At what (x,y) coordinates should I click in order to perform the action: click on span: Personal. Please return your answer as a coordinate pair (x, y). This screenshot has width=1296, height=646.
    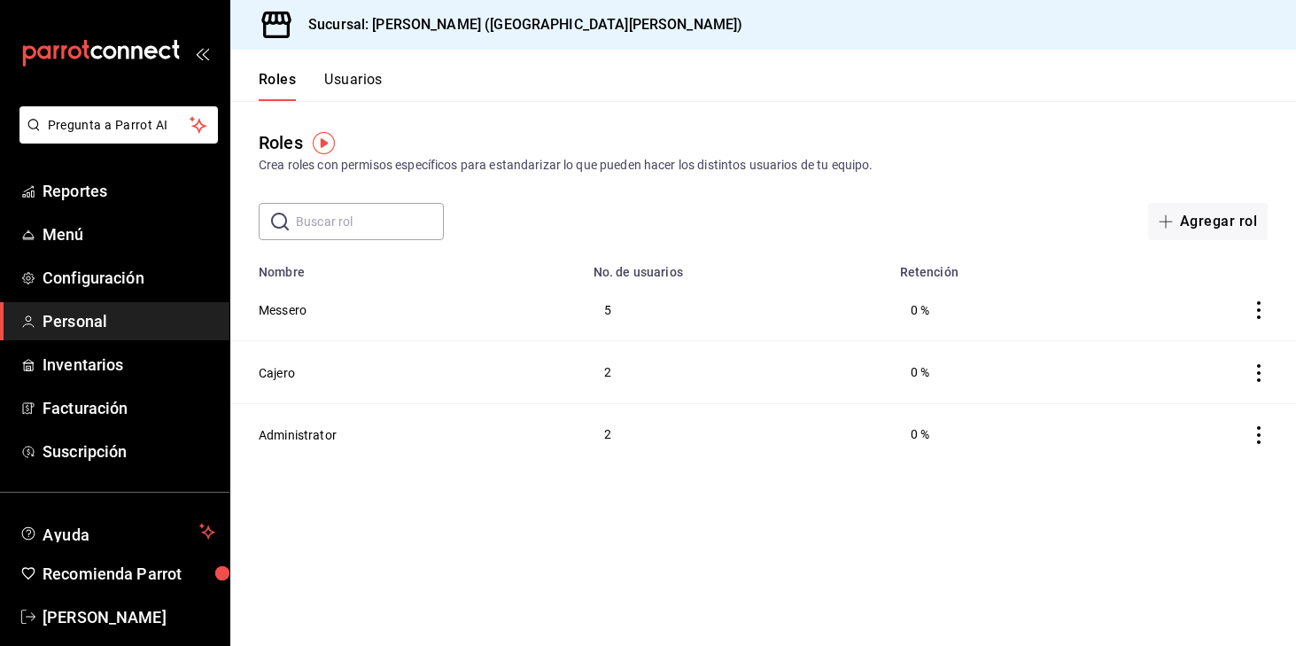
    Looking at the image, I should click on (128, 321).